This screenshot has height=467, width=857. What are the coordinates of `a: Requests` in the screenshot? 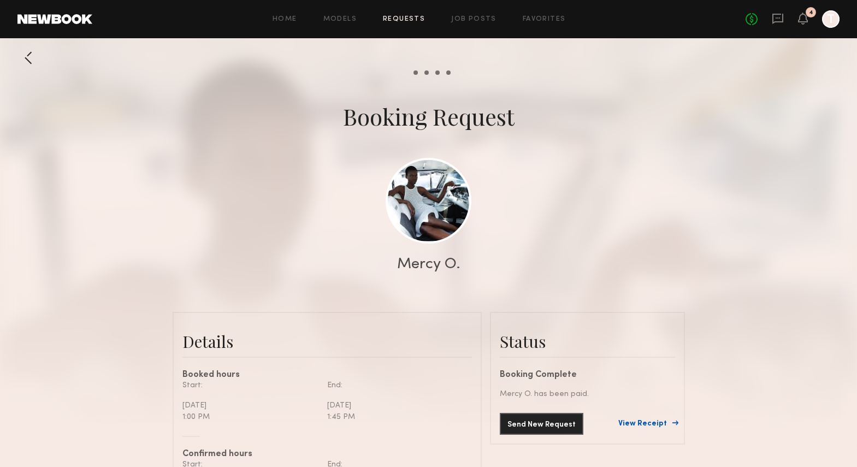 It's located at (404, 19).